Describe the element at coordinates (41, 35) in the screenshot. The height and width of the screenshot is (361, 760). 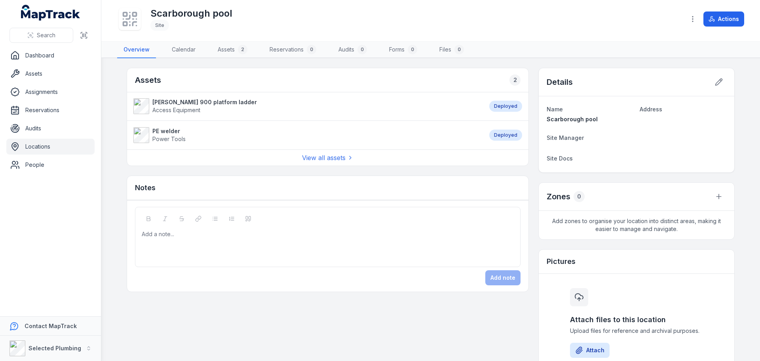
I see `button: Search` at that location.